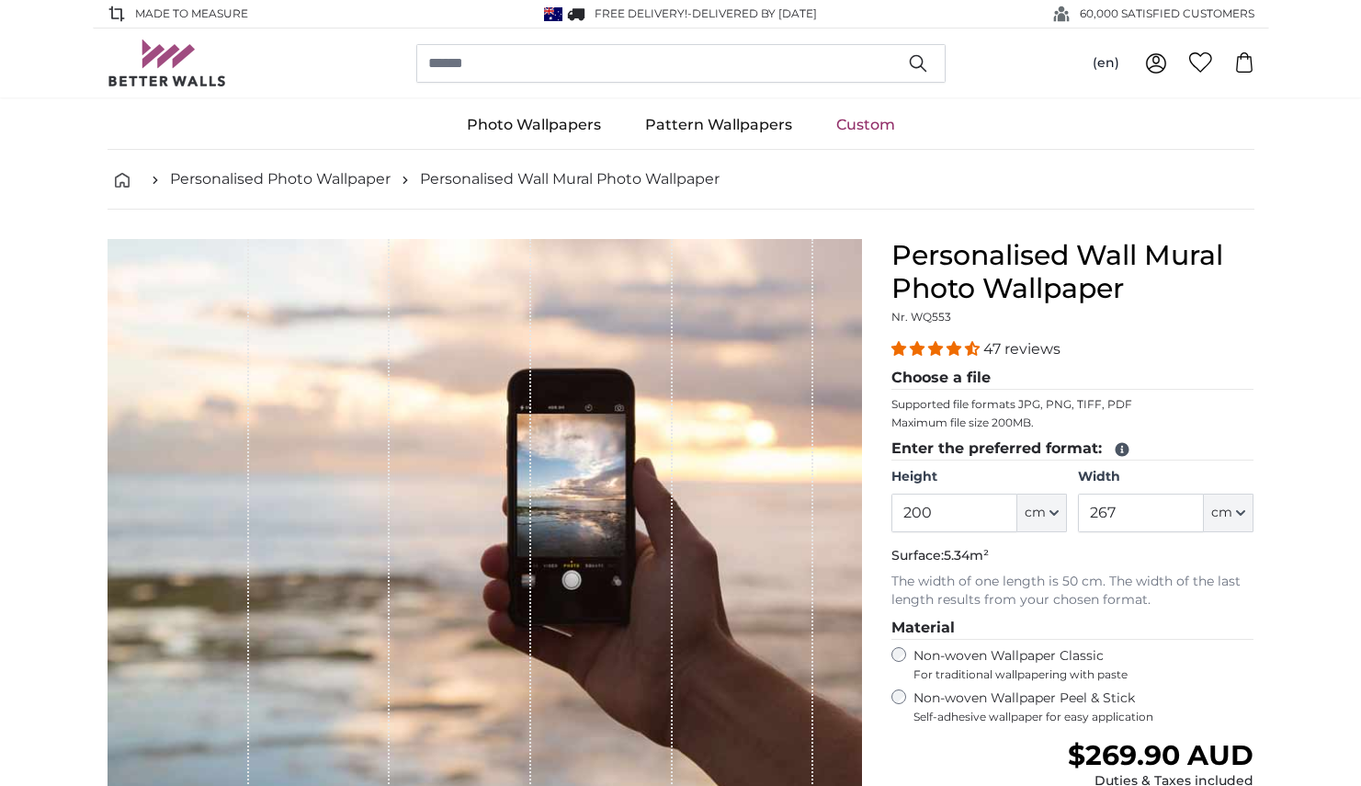 This screenshot has width=1361, height=786. Describe the element at coordinates (191, 14) in the screenshot. I see `span: Made to Measure` at that location.